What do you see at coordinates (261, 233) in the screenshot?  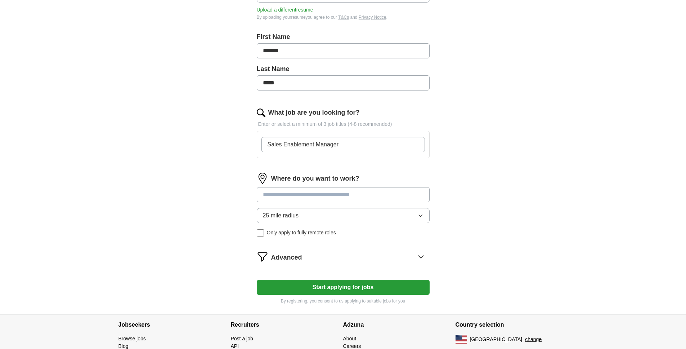 I see `input: Only apply to fully remote roles` at bounding box center [261, 233].